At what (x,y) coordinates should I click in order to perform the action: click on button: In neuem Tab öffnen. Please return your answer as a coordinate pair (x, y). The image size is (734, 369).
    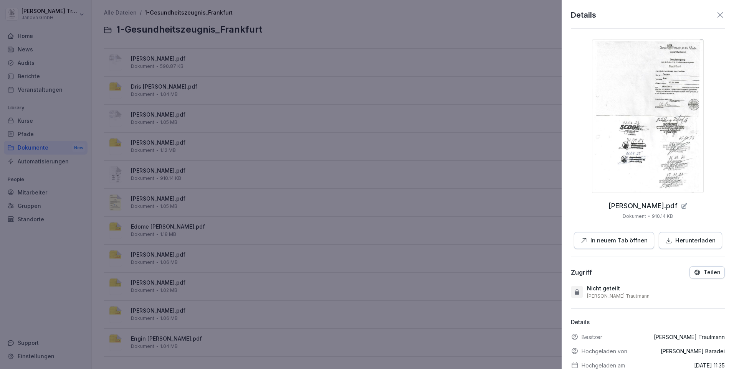
    Looking at the image, I should click on (614, 241).